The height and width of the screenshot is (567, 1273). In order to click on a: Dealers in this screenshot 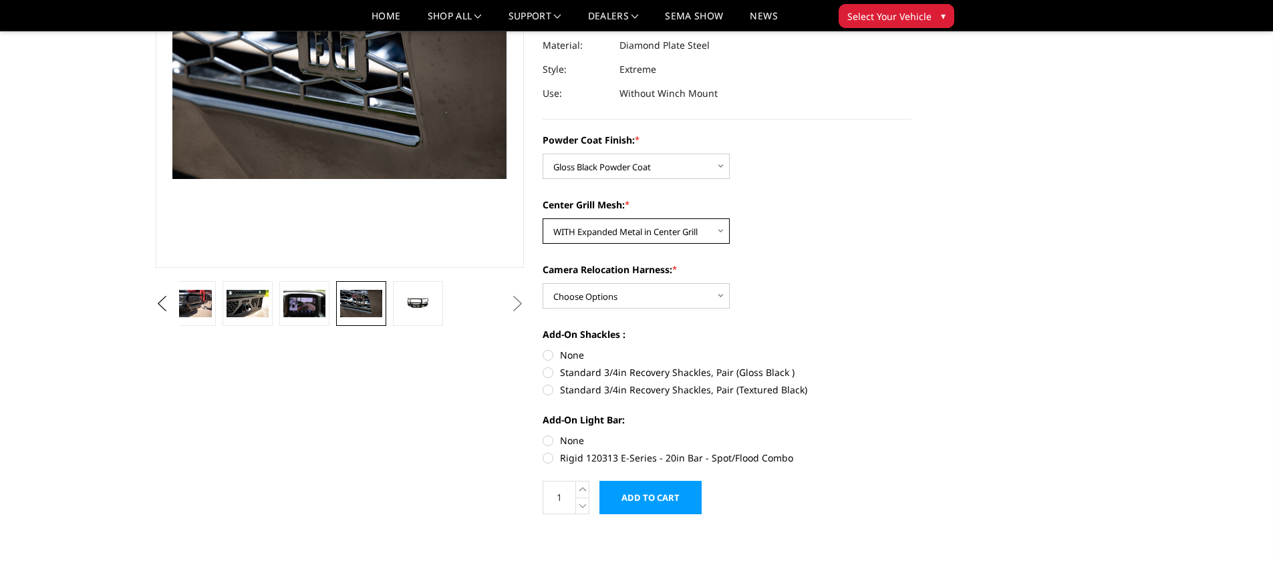, I will do `click(613, 21)`.